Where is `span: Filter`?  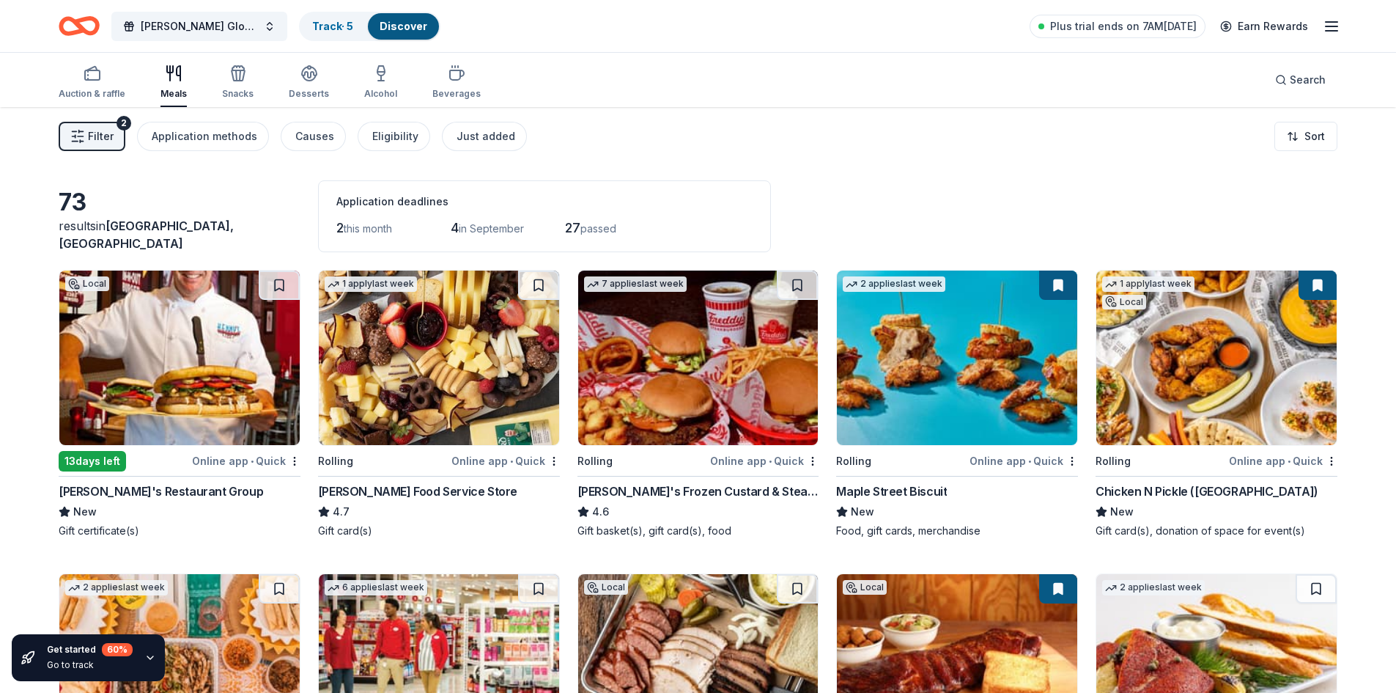
span: Filter is located at coordinates (100, 136).